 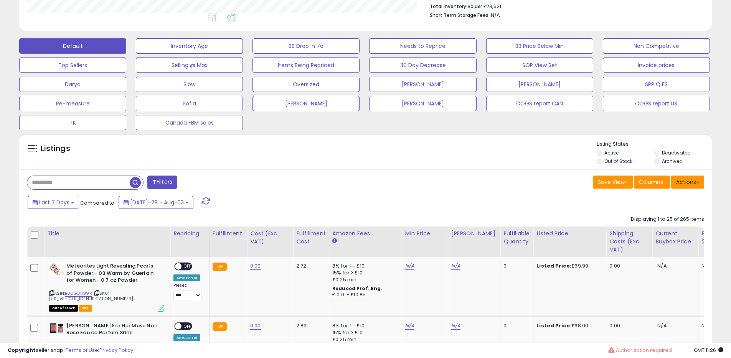 What do you see at coordinates (629, 242) in the screenshot?
I see `div: Shipping Costs (Exc. VAT)` at bounding box center [629, 242].